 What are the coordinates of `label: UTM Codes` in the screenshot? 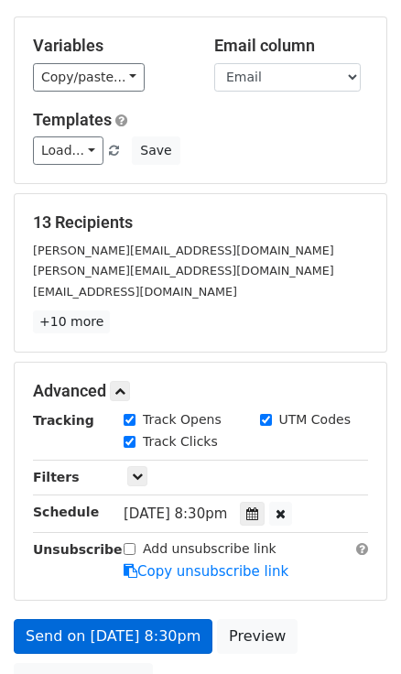 It's located at (315, 420).